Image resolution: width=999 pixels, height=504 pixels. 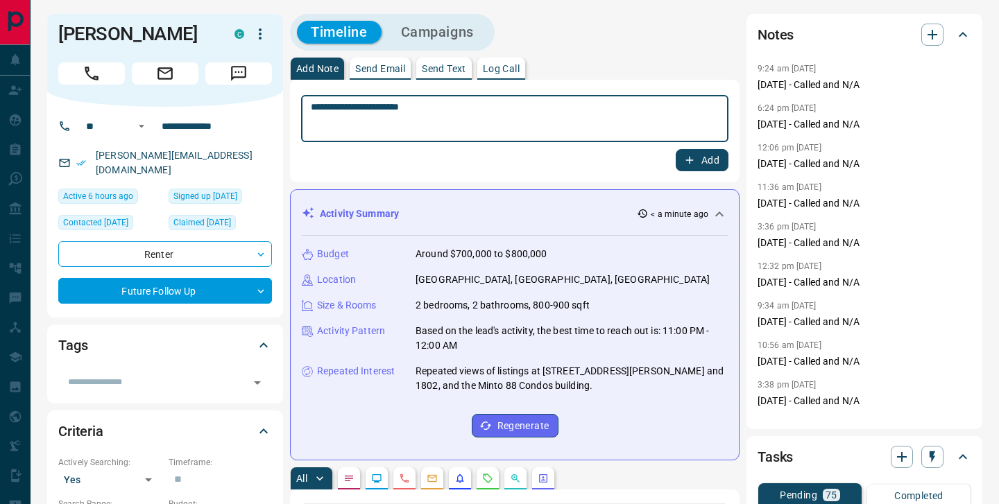 I want to click on span: Active 6 hours ago, so click(x=98, y=196).